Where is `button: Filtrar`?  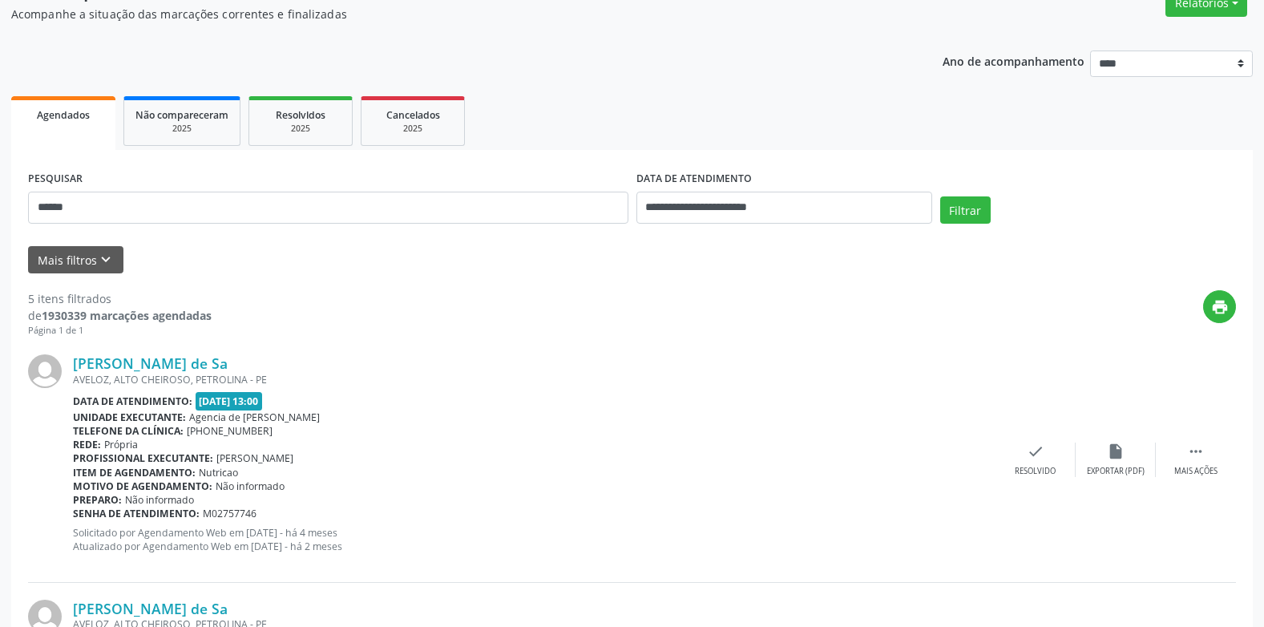
button: Filtrar is located at coordinates (965, 210).